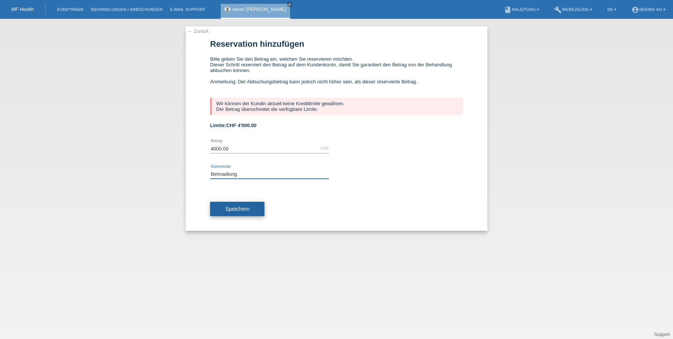  Describe the element at coordinates (198, 31) in the screenshot. I see `a: ← Zurück` at that location.